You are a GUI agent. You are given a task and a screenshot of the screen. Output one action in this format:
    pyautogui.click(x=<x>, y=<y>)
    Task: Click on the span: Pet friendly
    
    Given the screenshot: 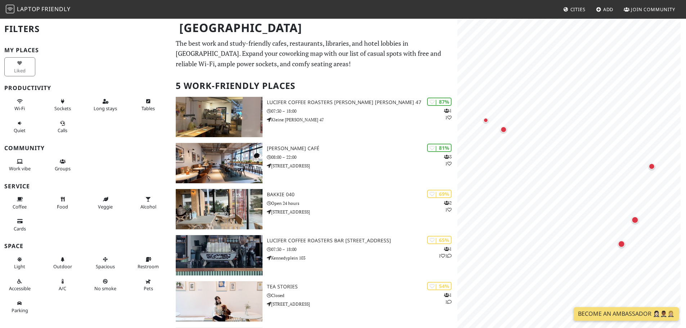 What is the action you would take?
    pyautogui.click(x=148, y=288)
    